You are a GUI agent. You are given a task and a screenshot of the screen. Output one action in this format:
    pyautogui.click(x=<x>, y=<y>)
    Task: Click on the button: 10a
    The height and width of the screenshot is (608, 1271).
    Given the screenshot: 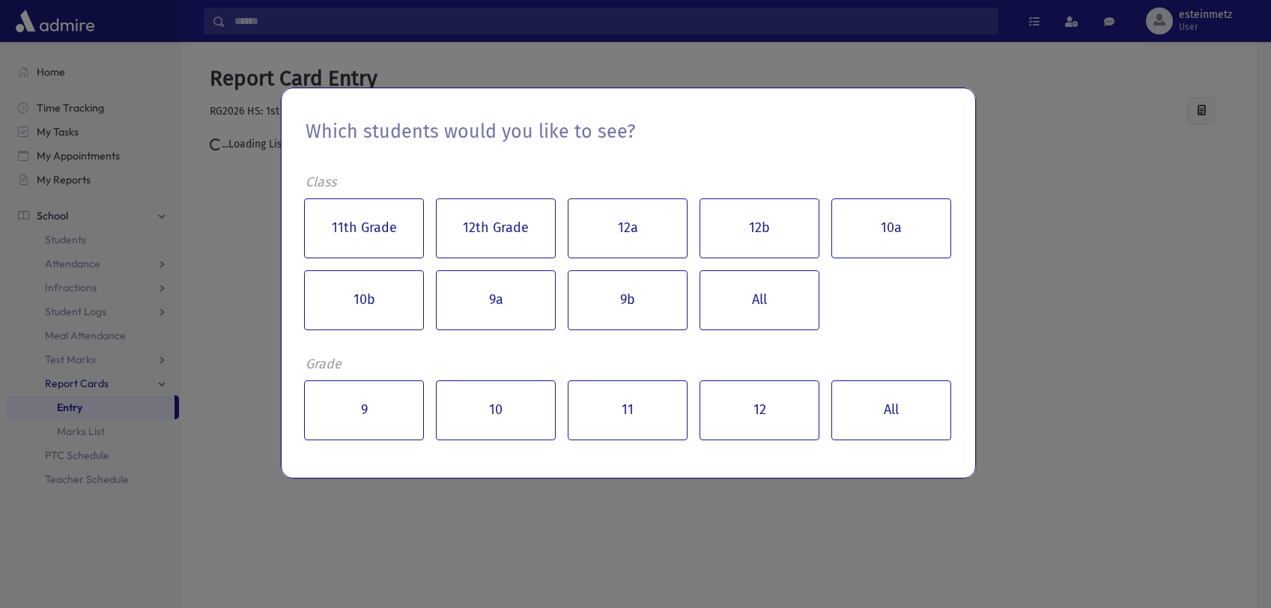 What is the action you would take?
    pyautogui.click(x=891, y=228)
    